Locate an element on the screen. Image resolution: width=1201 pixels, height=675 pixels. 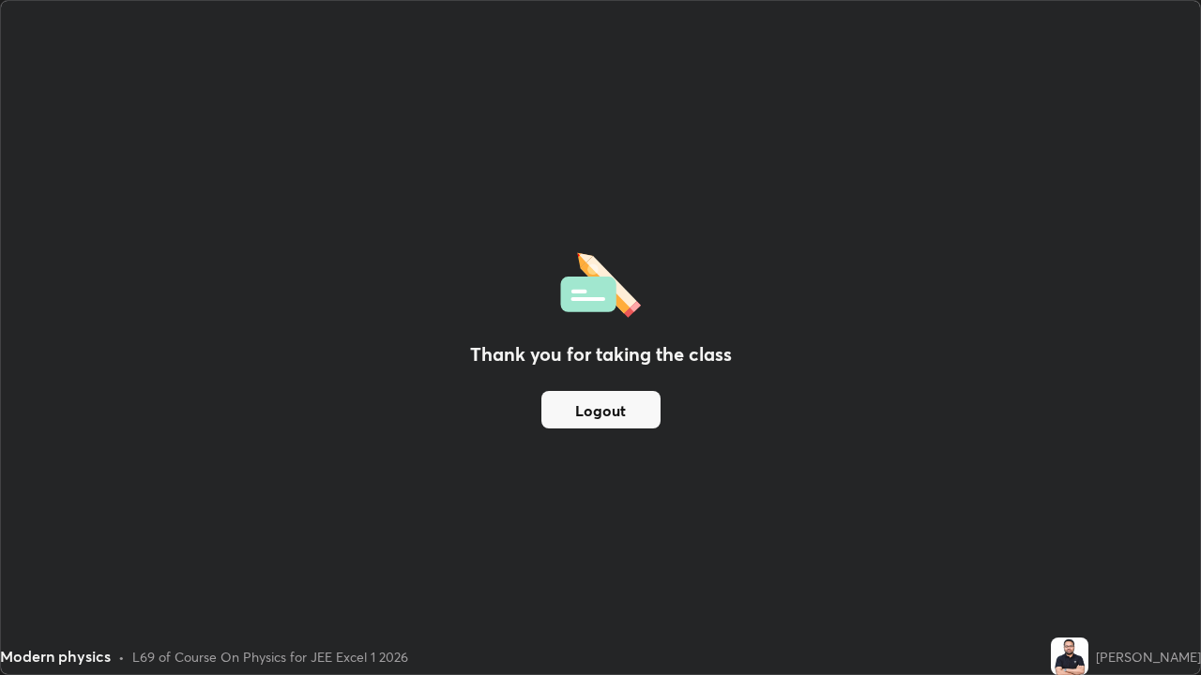
div: L69 of Course On Physics for JEE Excel 1 2026 is located at coordinates (270, 657).